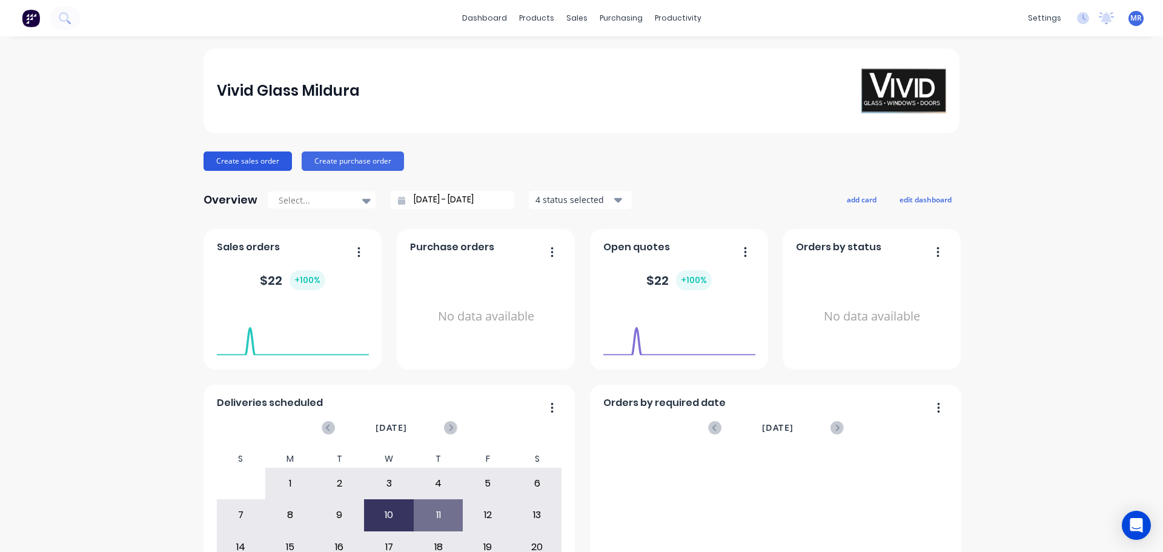  I want to click on div: purchasing, so click(621, 18).